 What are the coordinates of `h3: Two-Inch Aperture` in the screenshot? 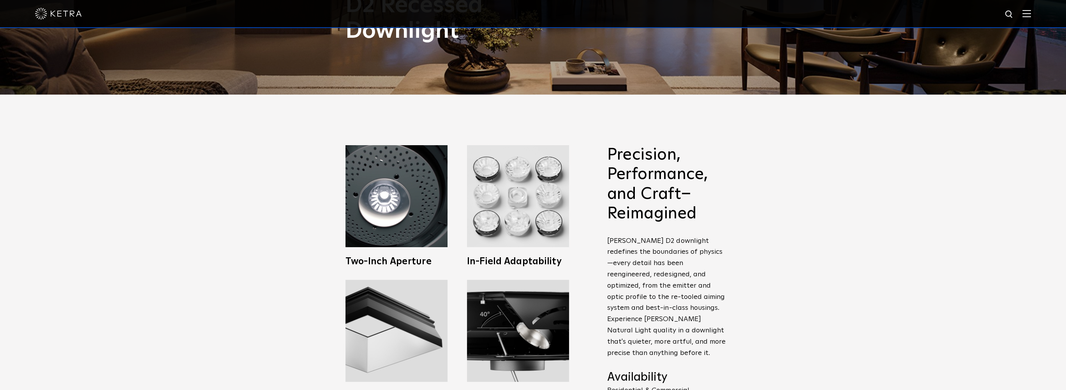 It's located at (396, 262).